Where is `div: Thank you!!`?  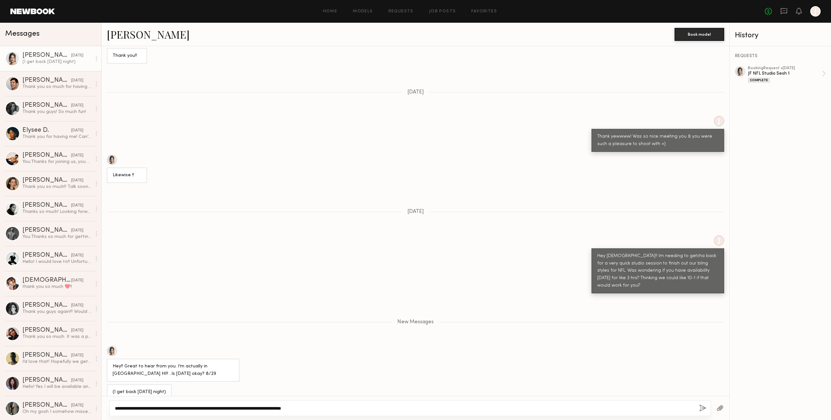
div: Thank you!! is located at coordinates (127, 56).